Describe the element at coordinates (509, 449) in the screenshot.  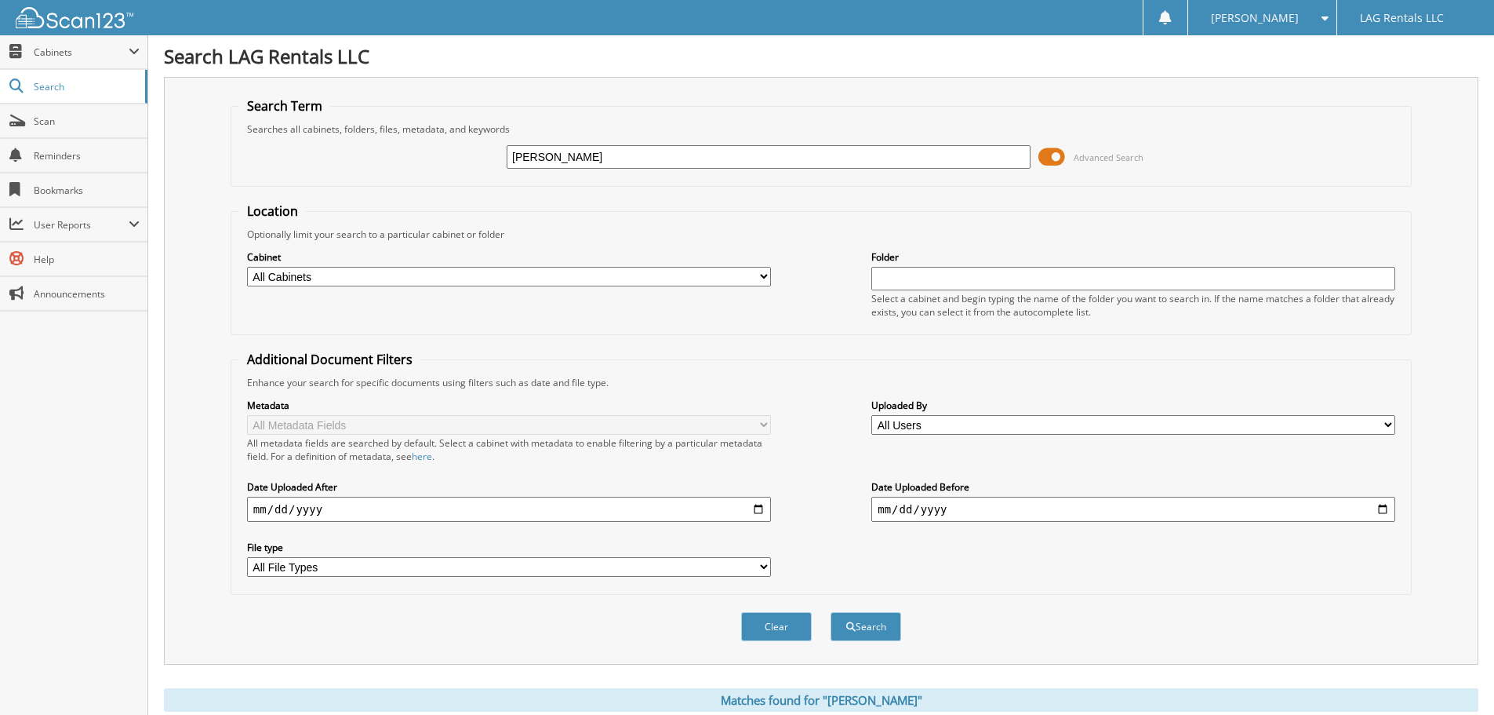
I see `div: All metadata fields are searched by default. Select a cabinet with metadata to enable filtering b...` at that location.